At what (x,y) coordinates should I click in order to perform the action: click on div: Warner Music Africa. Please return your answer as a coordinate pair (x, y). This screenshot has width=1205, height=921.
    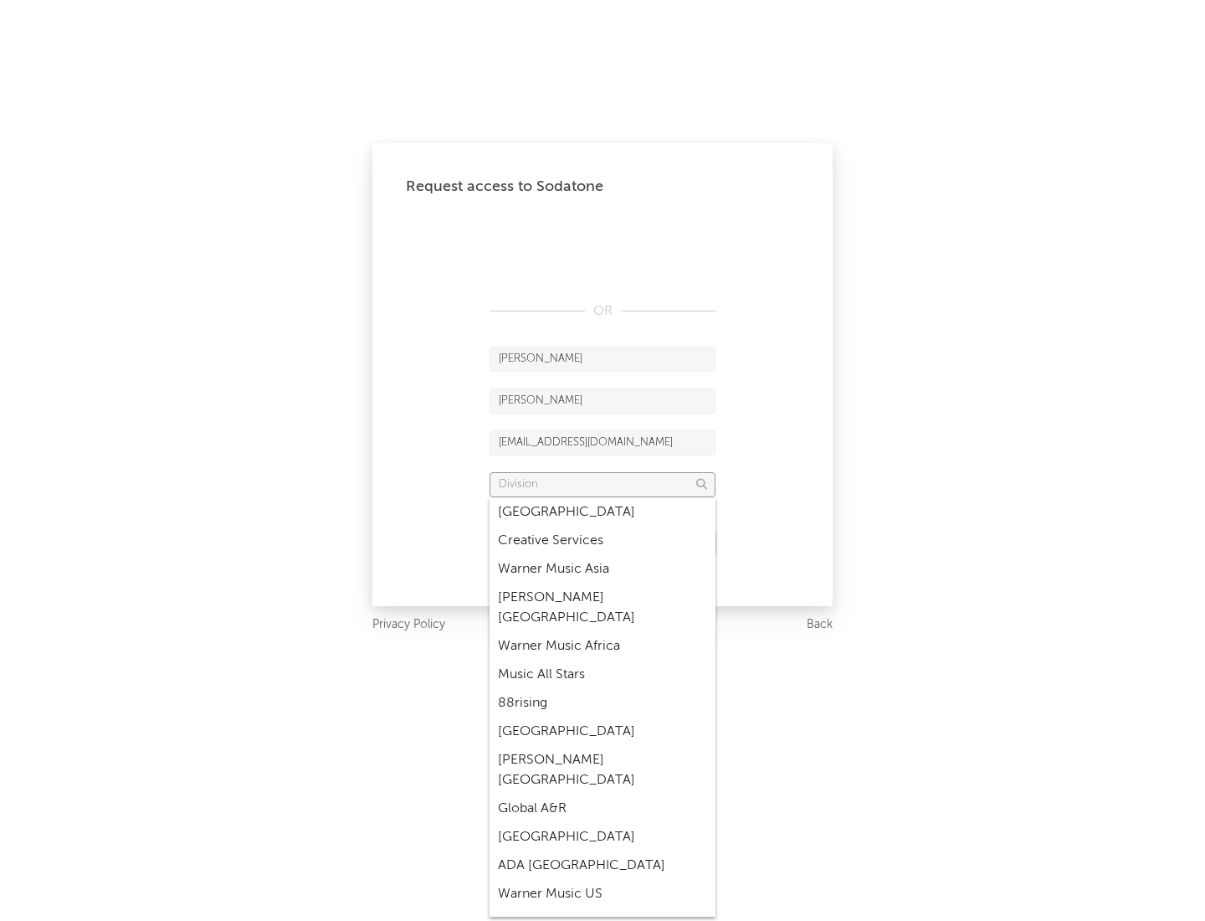
    Looking at the image, I should click on (603, 646).